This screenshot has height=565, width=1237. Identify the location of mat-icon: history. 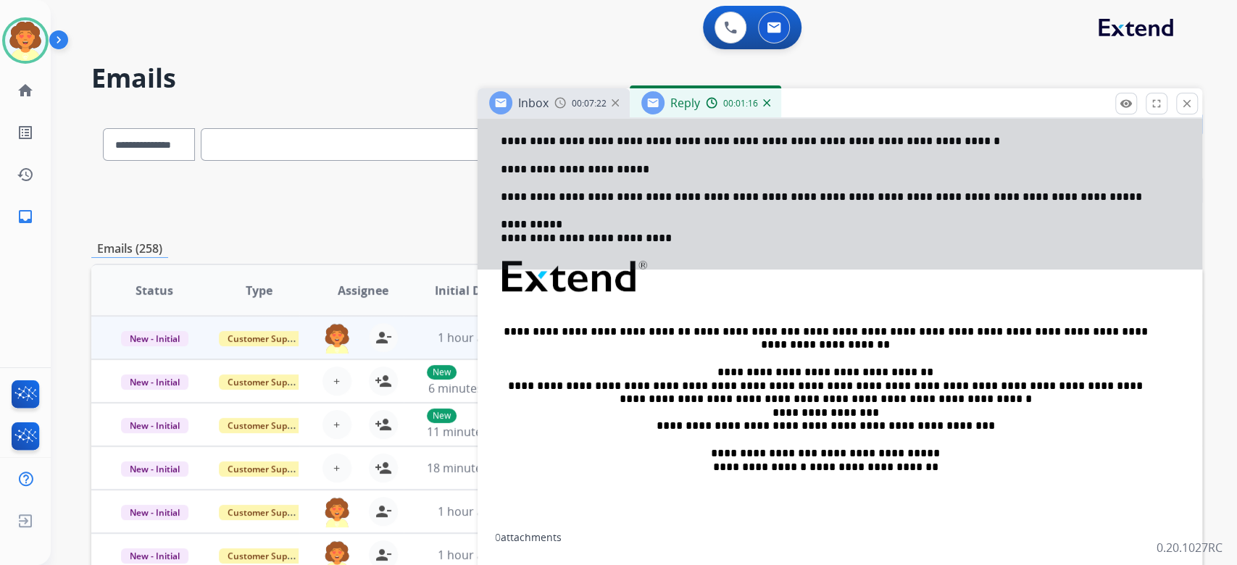
(25, 175).